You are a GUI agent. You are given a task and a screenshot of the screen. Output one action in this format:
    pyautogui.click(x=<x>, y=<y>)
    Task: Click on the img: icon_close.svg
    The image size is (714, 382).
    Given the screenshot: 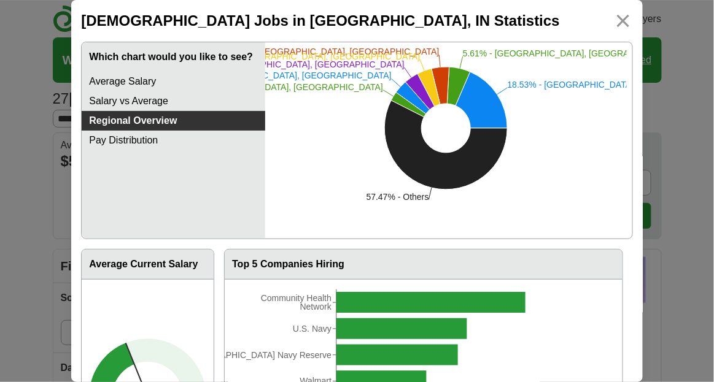 What is the action you would take?
    pyautogui.click(x=623, y=21)
    